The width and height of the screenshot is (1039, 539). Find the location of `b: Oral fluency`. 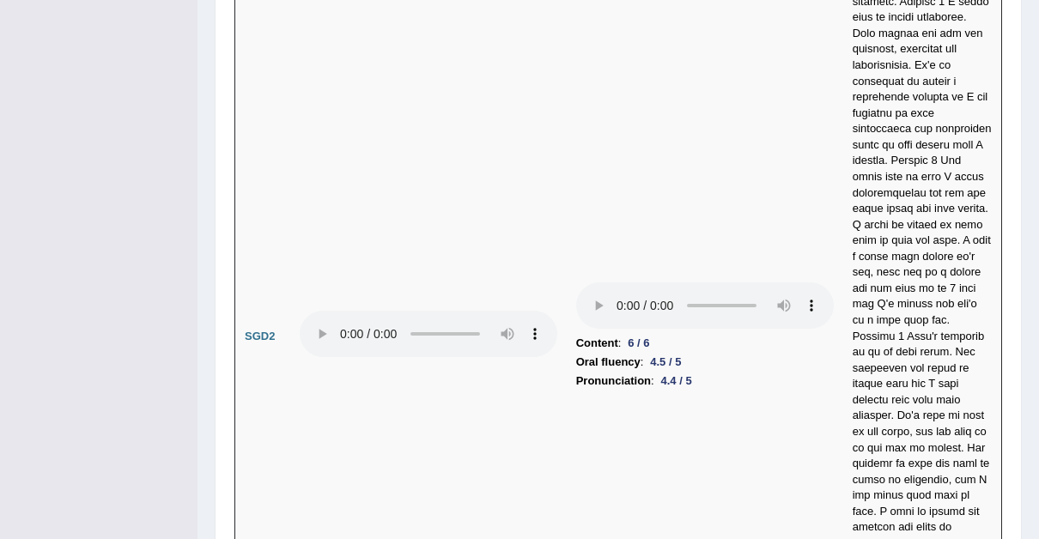

b: Oral fluency is located at coordinates (608, 363).